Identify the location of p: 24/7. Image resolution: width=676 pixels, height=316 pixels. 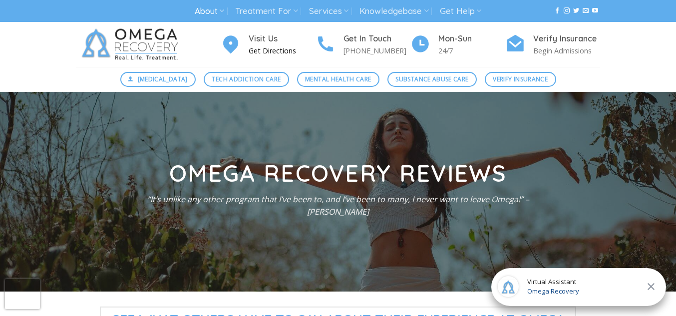
(472, 50).